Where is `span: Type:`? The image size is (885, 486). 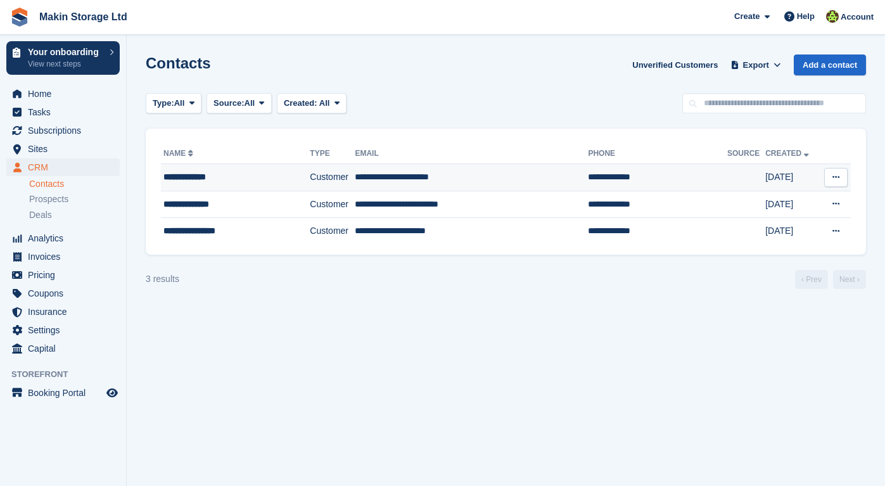
span: Type: is located at coordinates (163, 103).